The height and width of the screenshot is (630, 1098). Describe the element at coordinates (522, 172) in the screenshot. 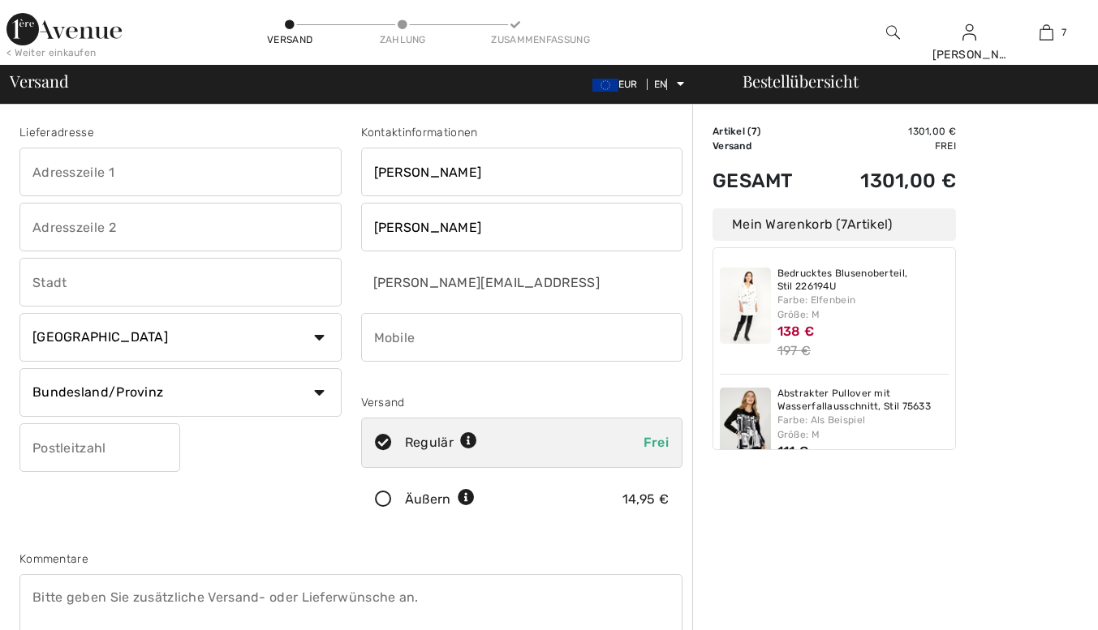

I see `input: Vorname` at that location.